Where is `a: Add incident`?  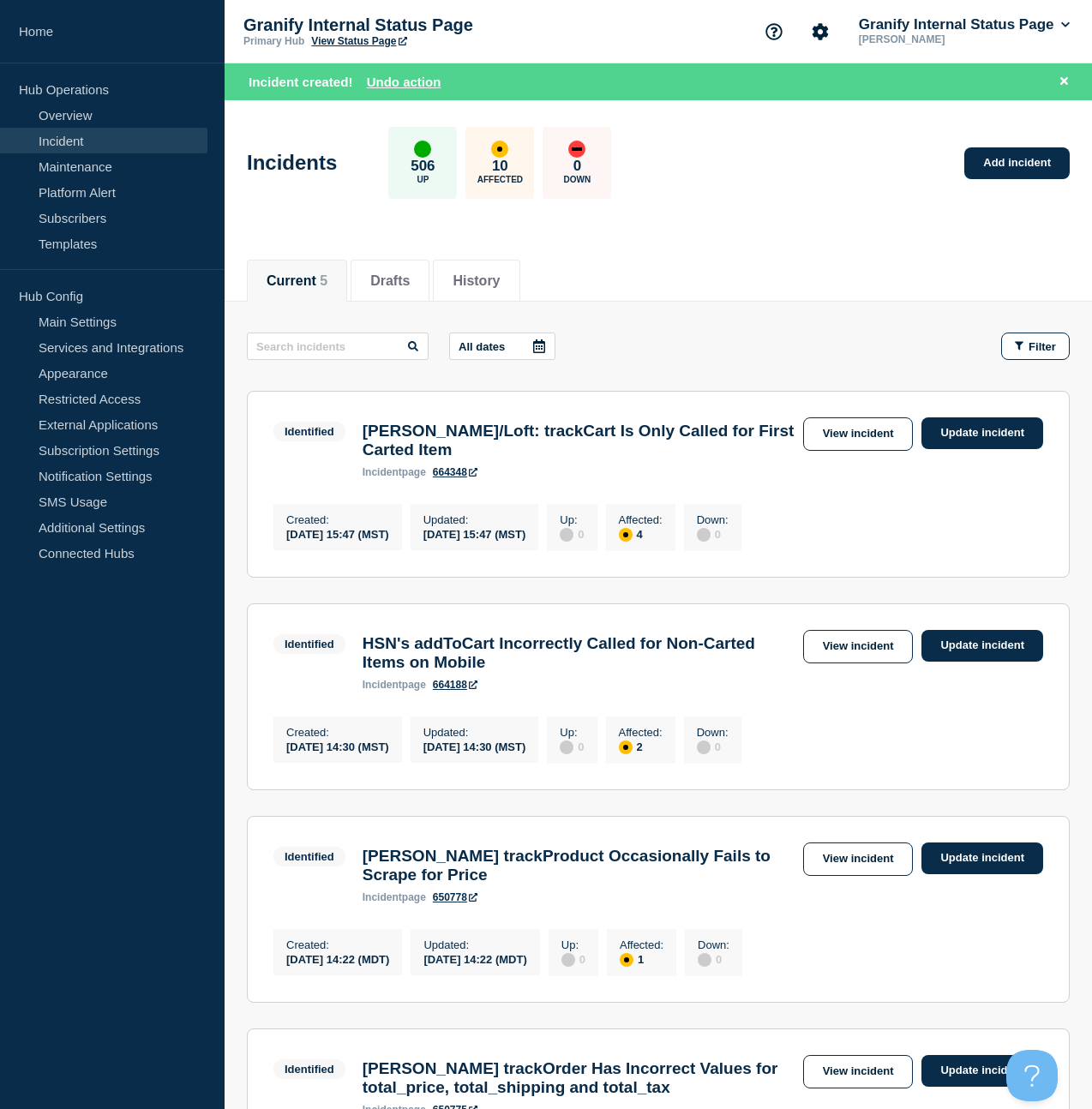 a: Add incident is located at coordinates (1017, 163).